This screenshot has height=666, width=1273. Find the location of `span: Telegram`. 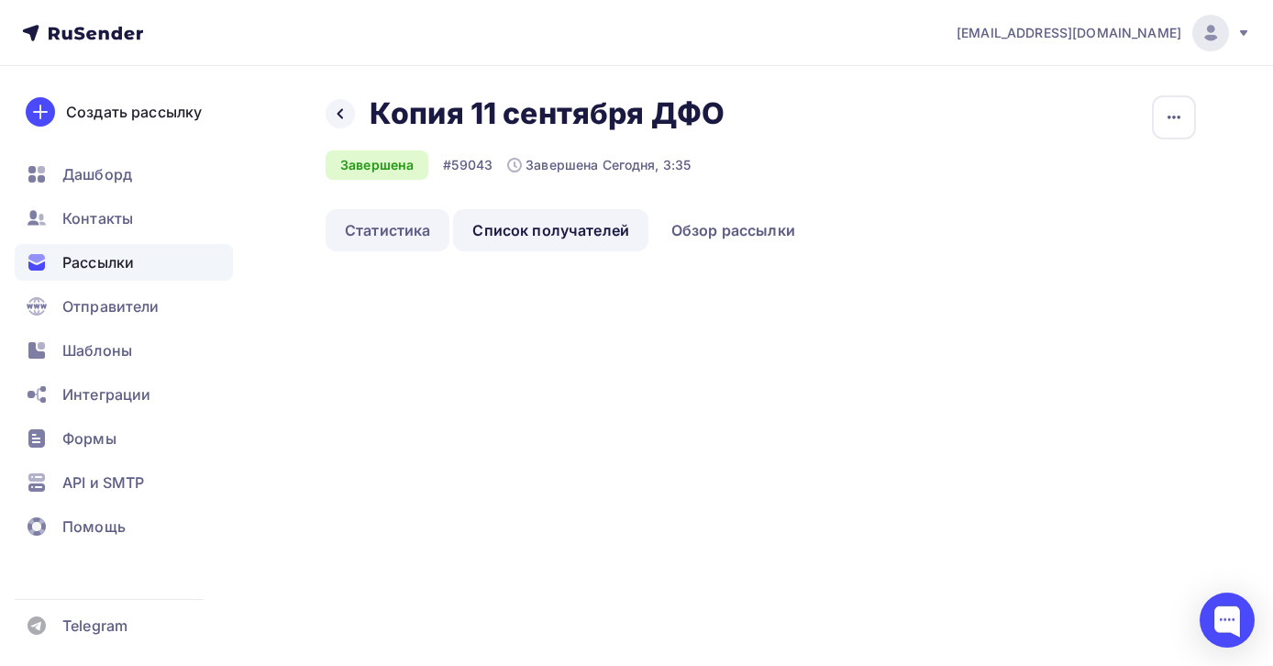

span: Telegram is located at coordinates (94, 626).